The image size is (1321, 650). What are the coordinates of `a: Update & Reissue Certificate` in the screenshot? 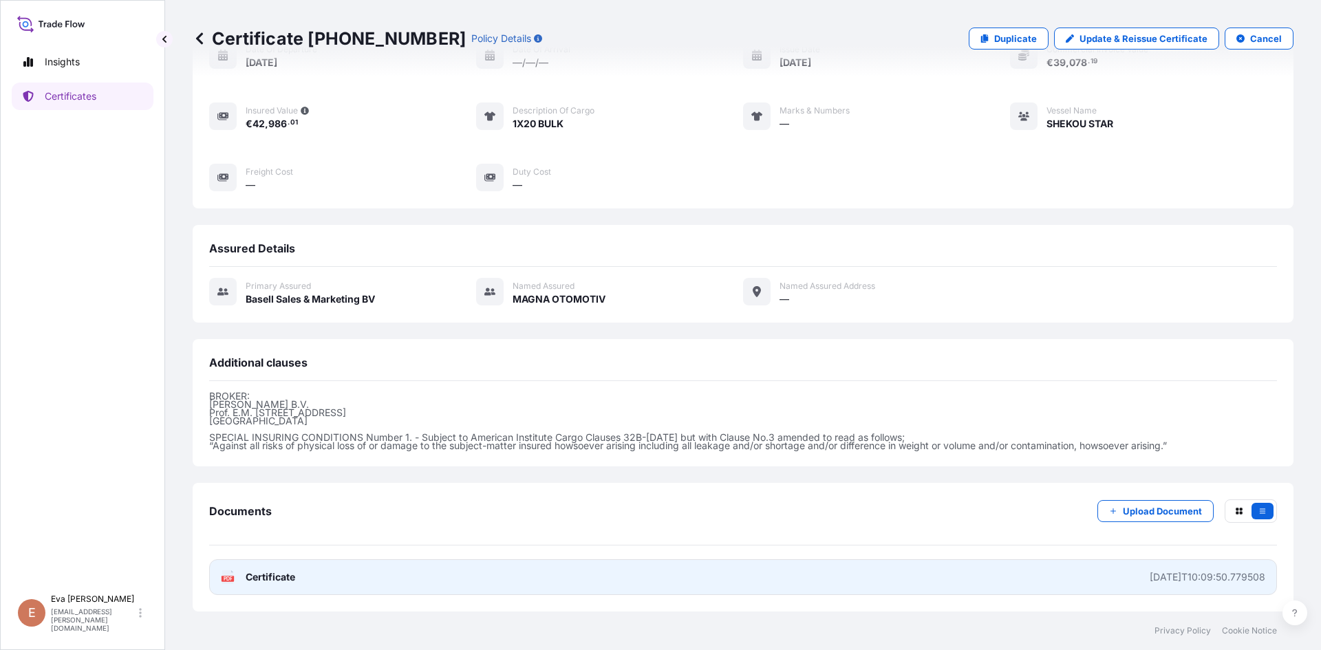 It's located at (1137, 39).